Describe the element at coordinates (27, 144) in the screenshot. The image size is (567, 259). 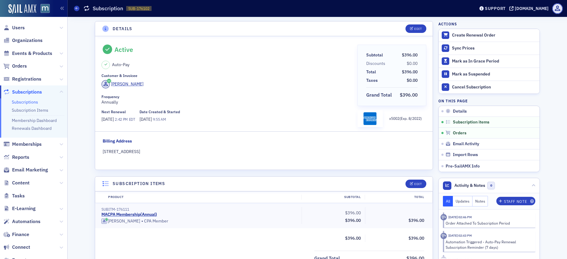
I see `span: Memberships` at that location.